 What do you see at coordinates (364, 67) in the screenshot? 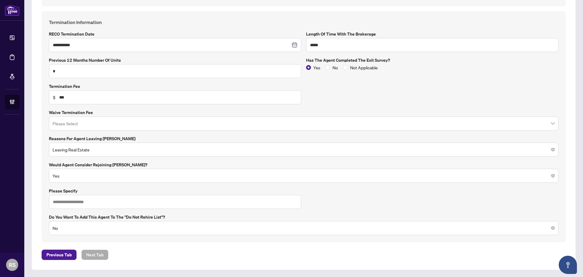
I see `span: Not Applicable` at bounding box center [364, 67].